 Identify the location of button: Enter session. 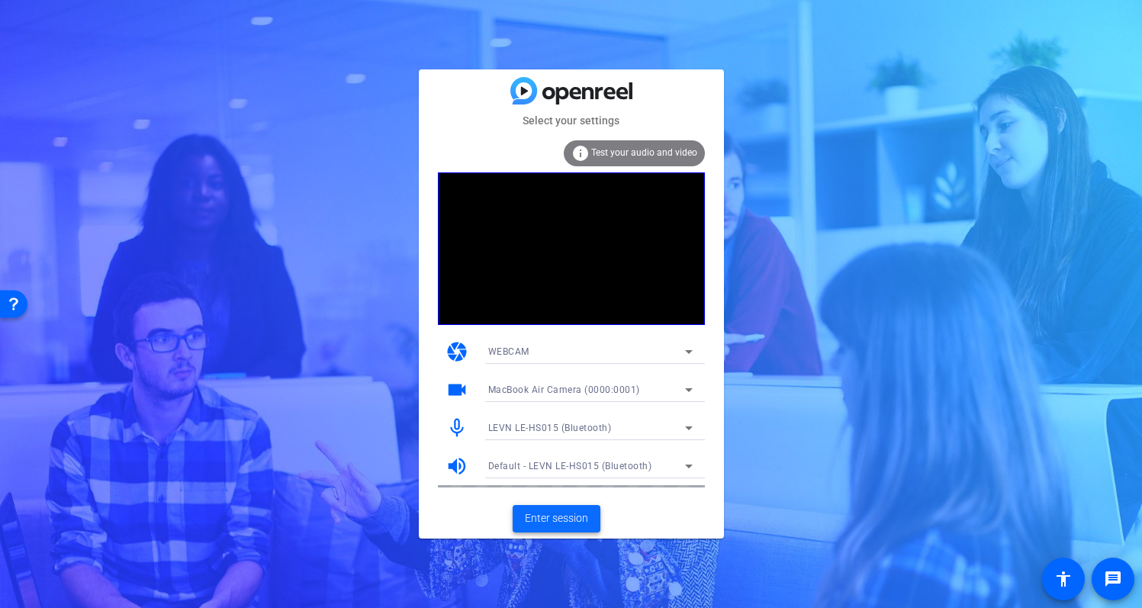
(556, 519).